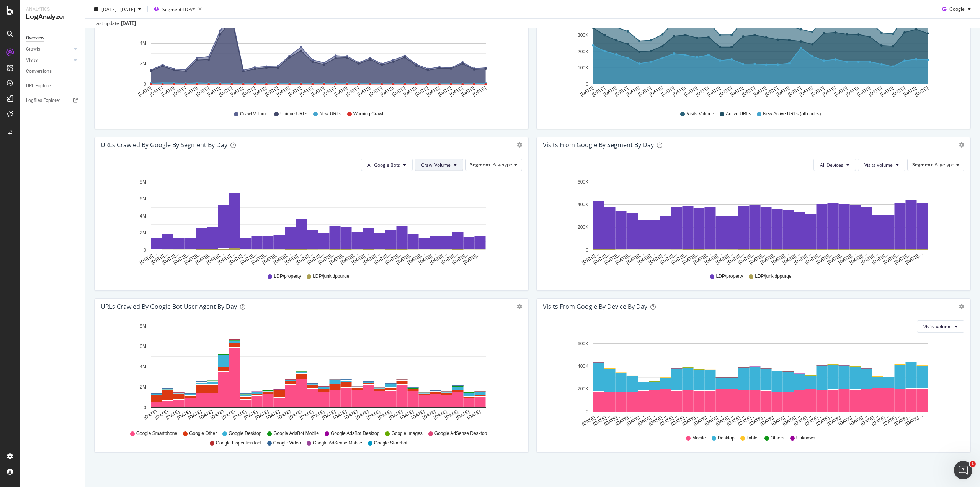 Image resolution: width=980 pixels, height=487 pixels. Describe the element at coordinates (52, 71) in the screenshot. I see `a: Conversions` at that location.